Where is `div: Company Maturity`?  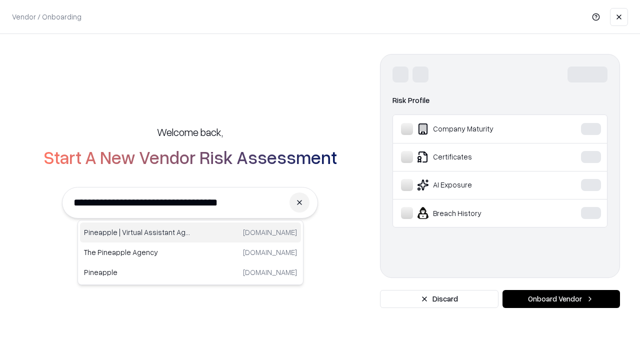 div: Company Maturity is located at coordinates (476, 129).